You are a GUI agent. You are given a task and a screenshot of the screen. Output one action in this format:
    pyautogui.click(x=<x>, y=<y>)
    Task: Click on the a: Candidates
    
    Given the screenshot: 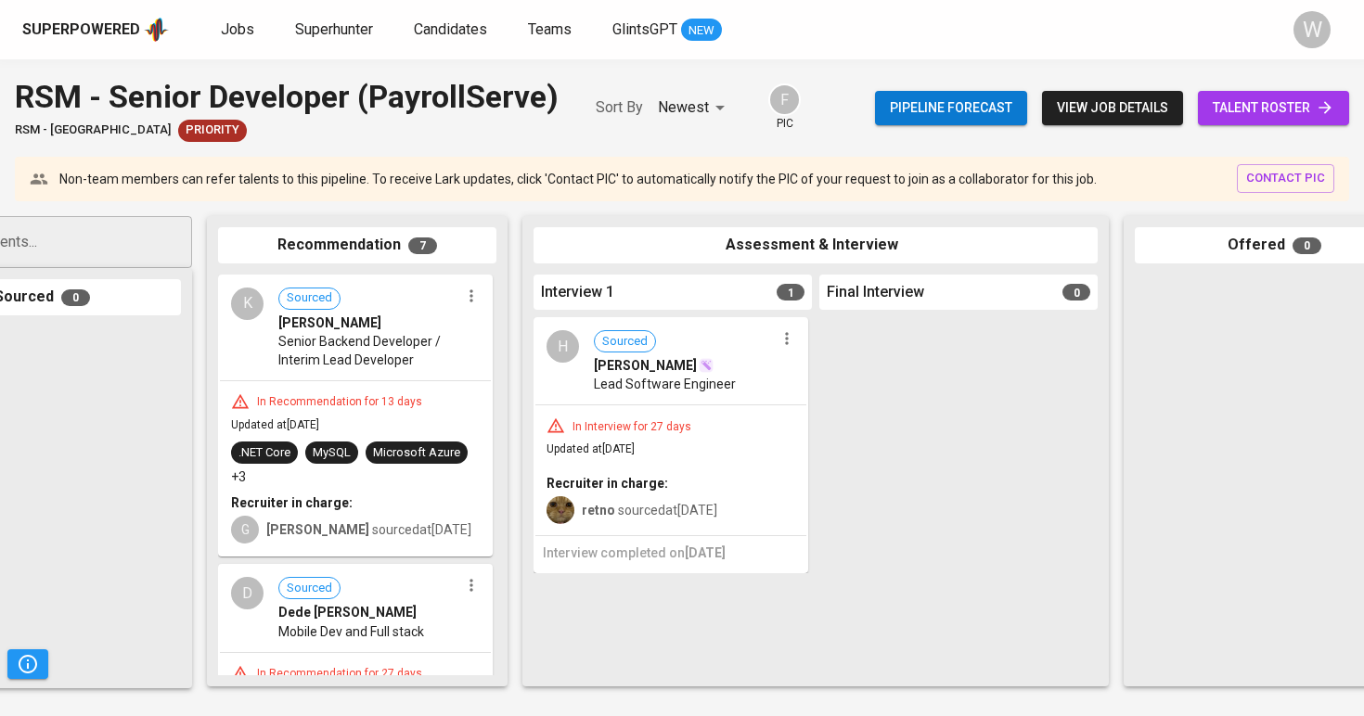 What is the action you would take?
    pyautogui.click(x=452, y=30)
    